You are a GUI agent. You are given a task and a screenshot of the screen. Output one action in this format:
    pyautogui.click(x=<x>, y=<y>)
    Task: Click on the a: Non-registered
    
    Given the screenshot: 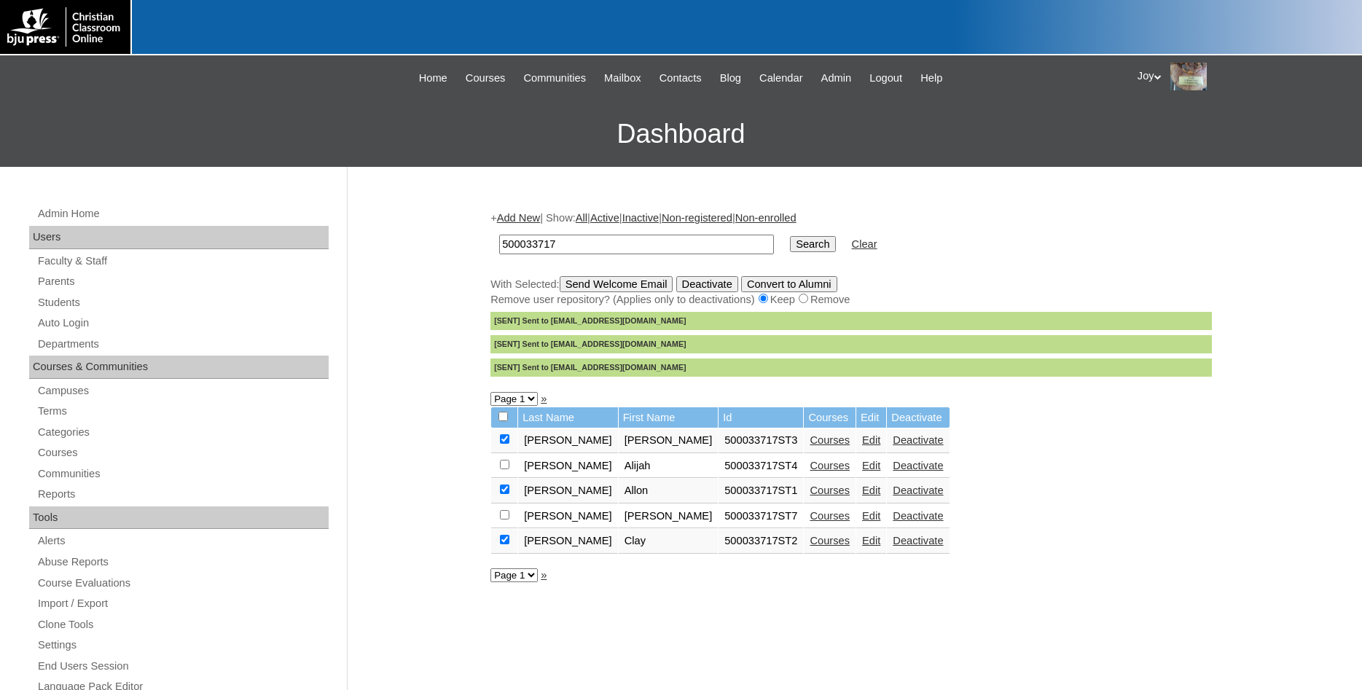 What is the action you would take?
    pyautogui.click(x=697, y=218)
    